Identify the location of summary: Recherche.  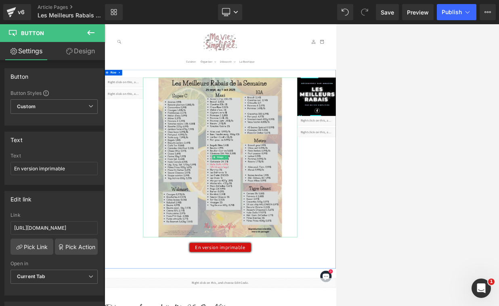
(31, 37).